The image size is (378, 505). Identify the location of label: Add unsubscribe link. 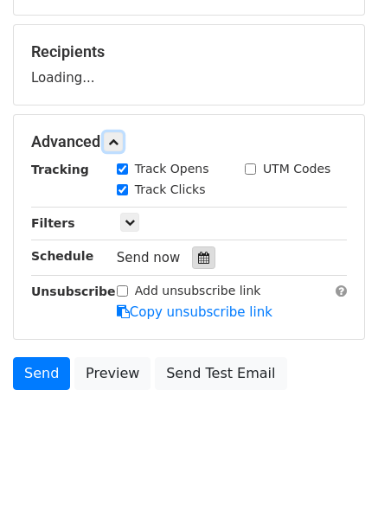
(198, 290).